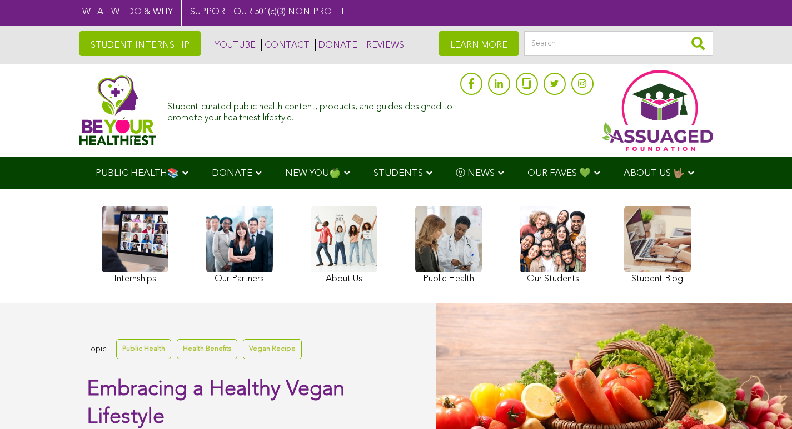 The image size is (792, 429). What do you see at coordinates (97, 349) in the screenshot?
I see `span: Topic:` at bounding box center [97, 349].